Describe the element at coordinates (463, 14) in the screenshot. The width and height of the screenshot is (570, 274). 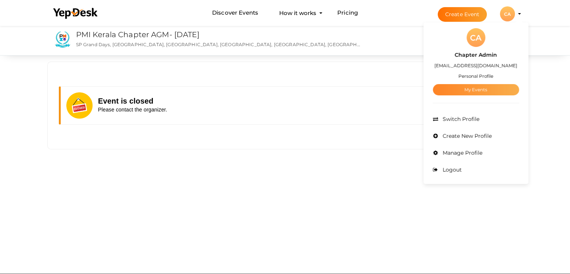
I see `button: Create Event` at that location.